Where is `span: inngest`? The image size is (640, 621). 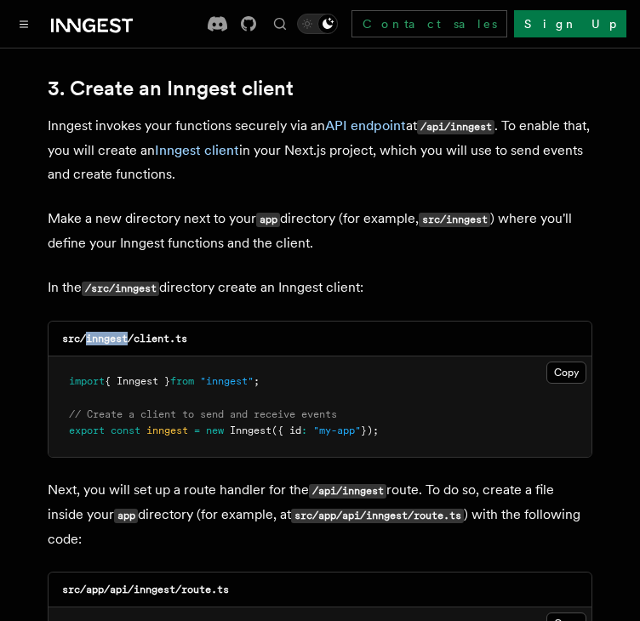
span: inngest is located at coordinates (167, 431).